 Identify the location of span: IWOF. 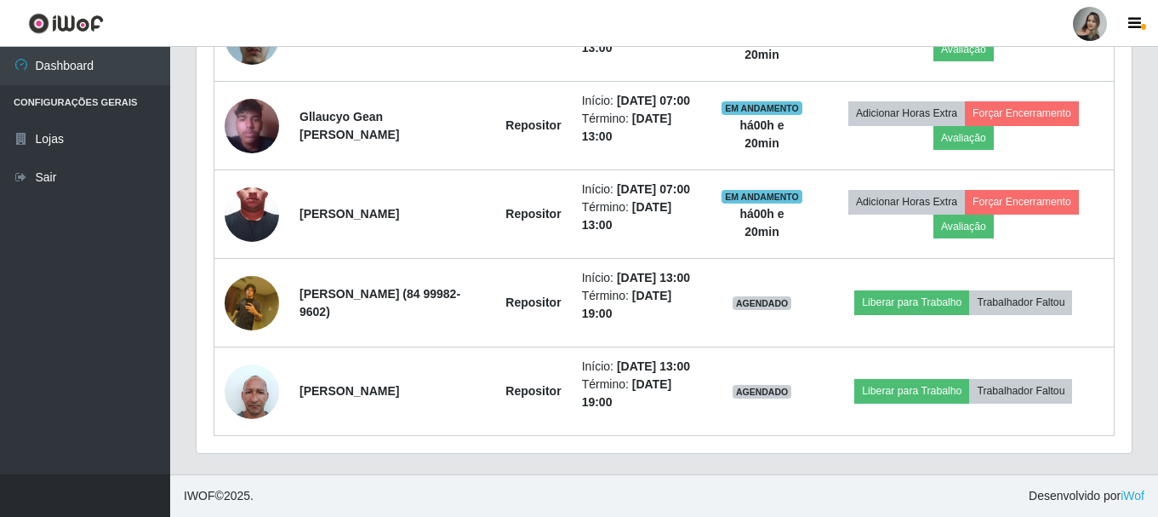
(199, 495).